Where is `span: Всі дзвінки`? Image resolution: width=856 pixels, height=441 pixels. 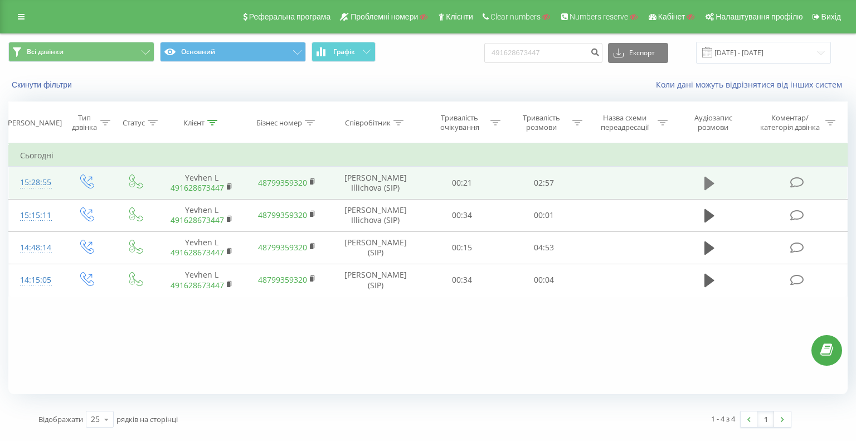
span: Всі дзвінки is located at coordinates (45, 52).